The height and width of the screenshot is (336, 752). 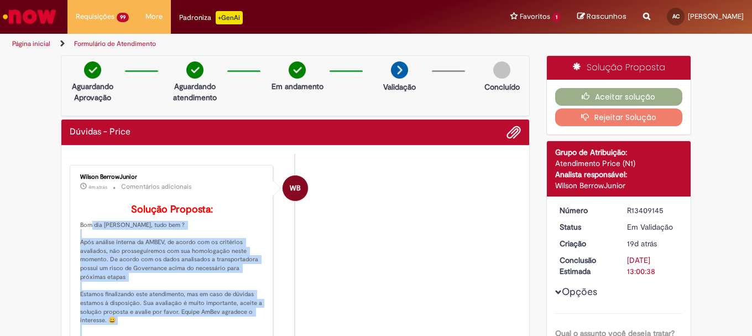 I want to click on time: 01/09/2025 10:01:47, so click(x=98, y=187).